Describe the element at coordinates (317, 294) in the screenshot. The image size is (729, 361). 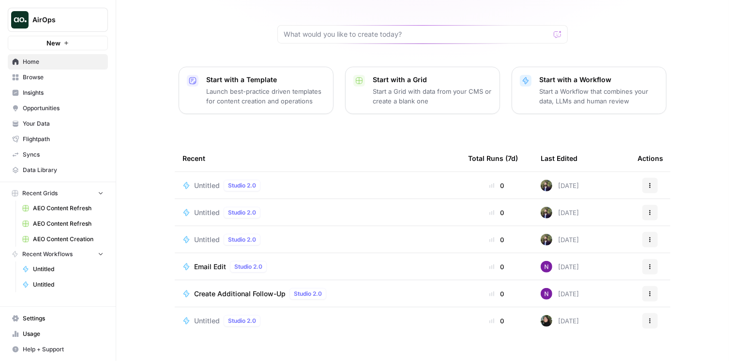
I see `a: Create Additional Follow-UpStudio 2.0` at that location.